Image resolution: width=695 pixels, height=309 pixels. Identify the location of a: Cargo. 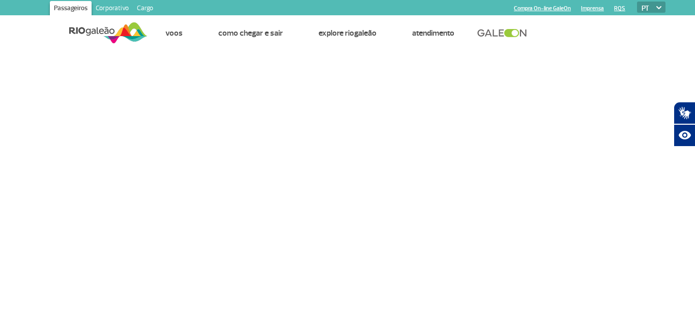
(145, 9).